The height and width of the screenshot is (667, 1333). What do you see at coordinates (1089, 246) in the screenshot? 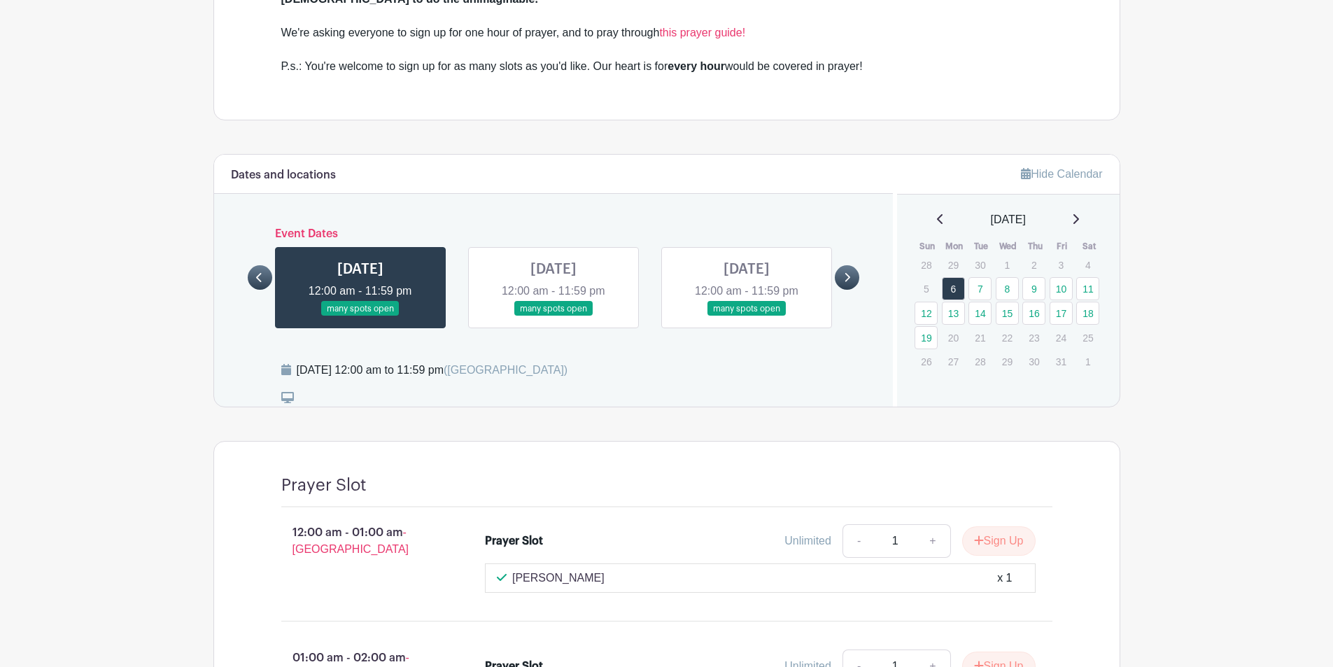
I see `th: Sat` at bounding box center [1089, 246].